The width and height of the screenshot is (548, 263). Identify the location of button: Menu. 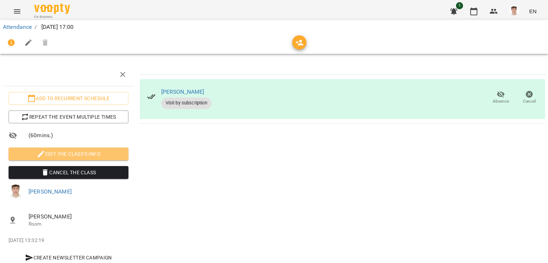
(17, 11).